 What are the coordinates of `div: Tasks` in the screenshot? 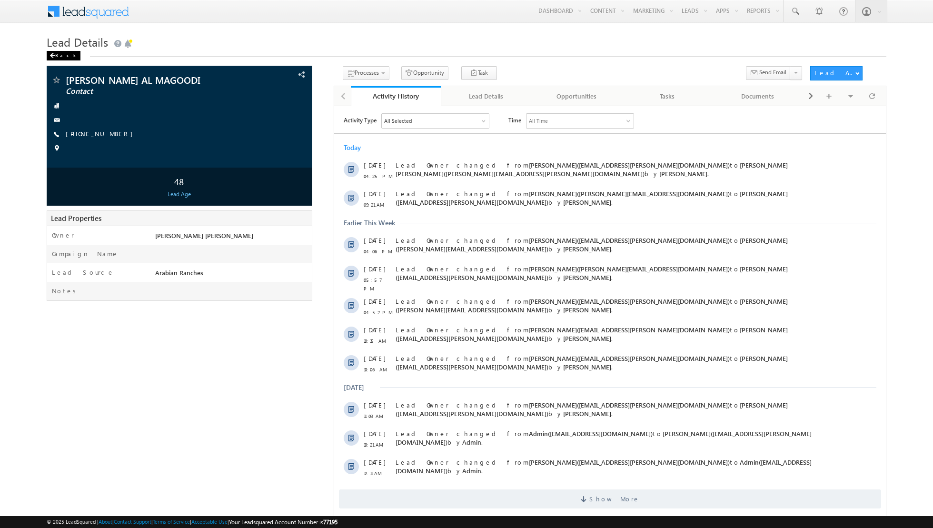 It's located at (667, 96).